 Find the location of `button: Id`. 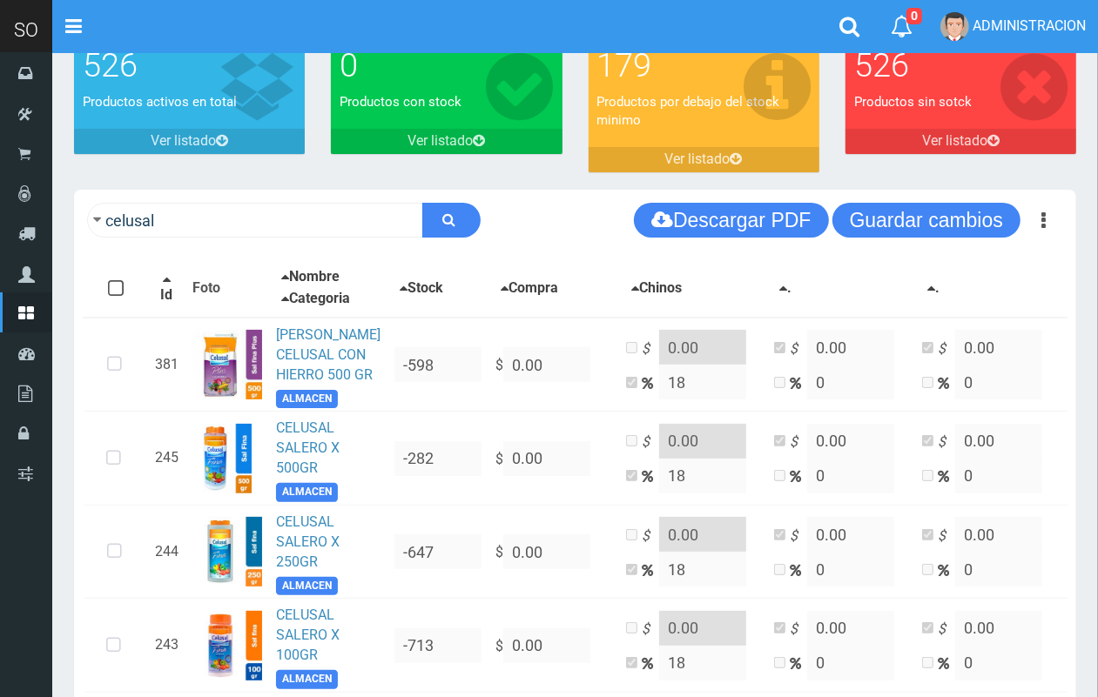

button: Id is located at coordinates (166, 288).